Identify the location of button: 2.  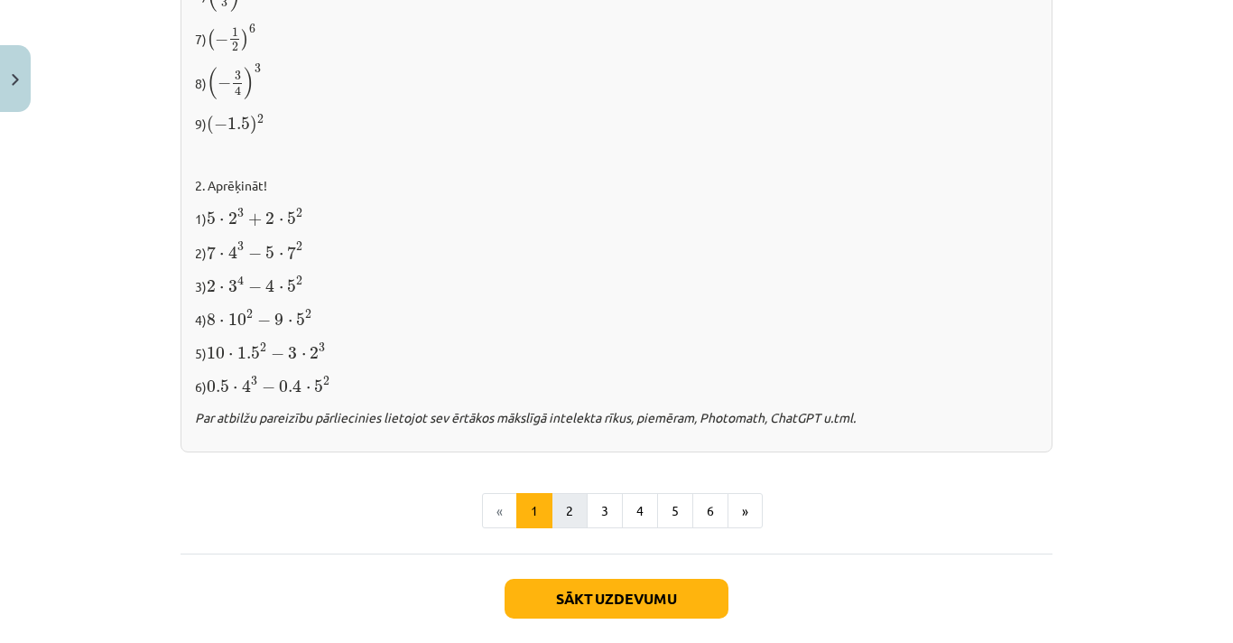
(570, 511).